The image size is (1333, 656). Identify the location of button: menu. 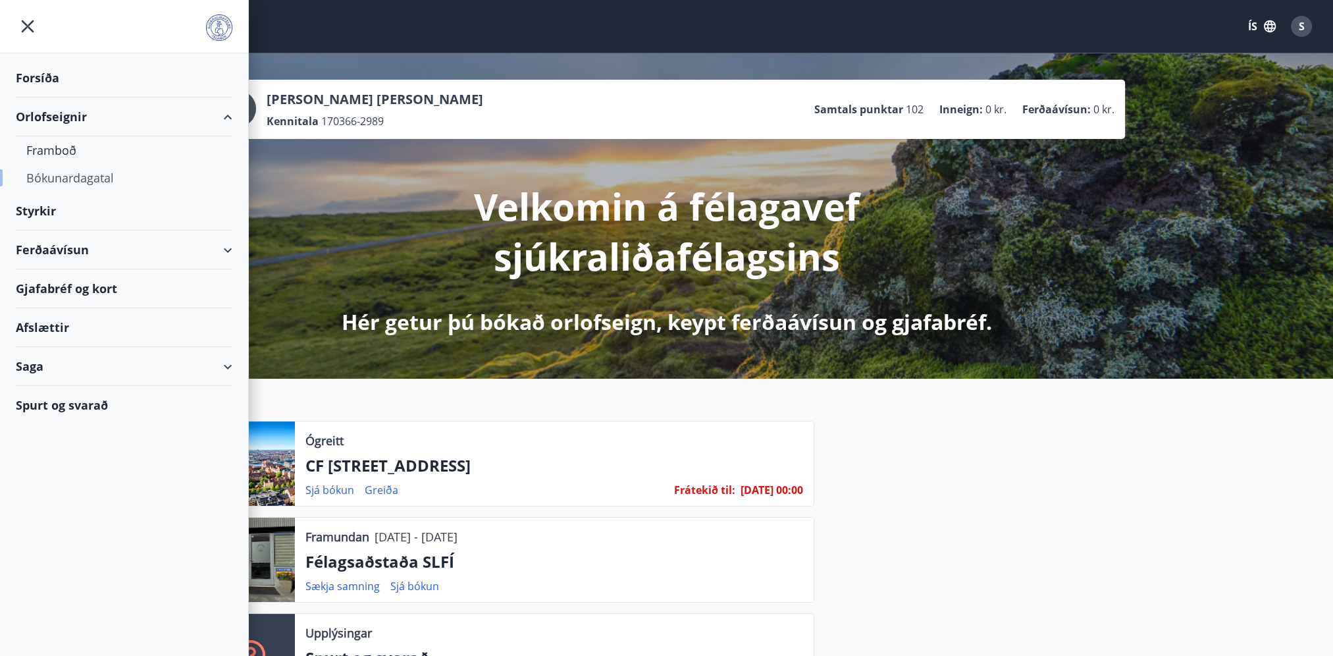
(28, 26).